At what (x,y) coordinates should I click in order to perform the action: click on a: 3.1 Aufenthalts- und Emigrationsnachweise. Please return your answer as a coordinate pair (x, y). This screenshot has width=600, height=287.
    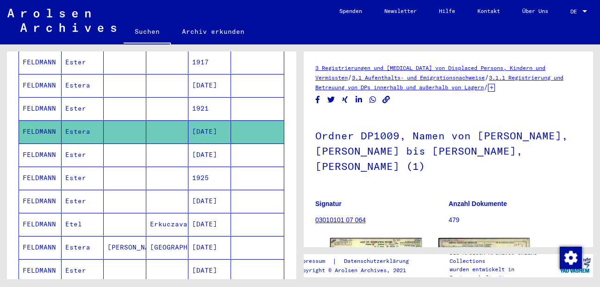
    Looking at the image, I should click on (418, 77).